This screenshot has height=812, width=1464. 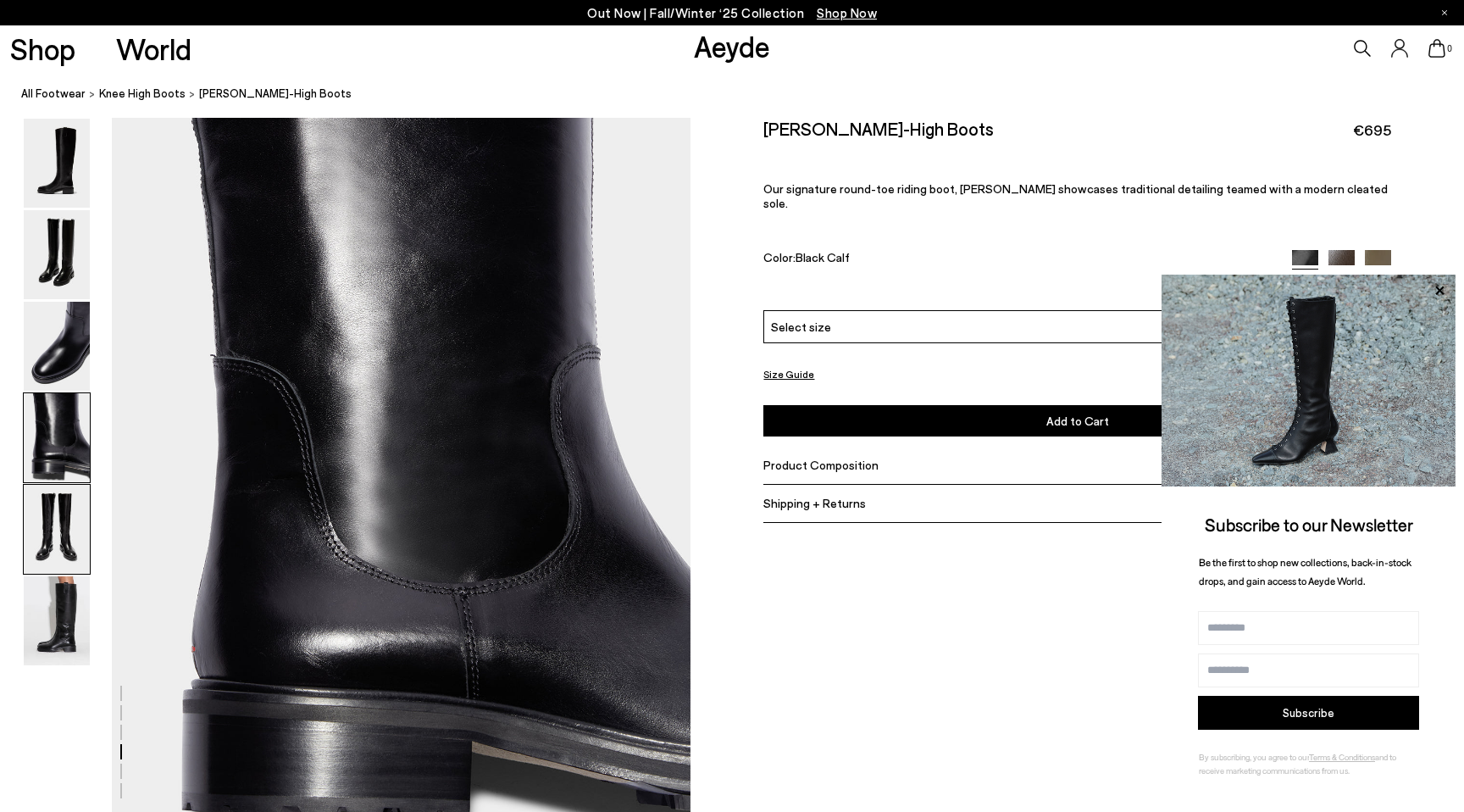 I want to click on span: Add to Cart, so click(x=1078, y=420).